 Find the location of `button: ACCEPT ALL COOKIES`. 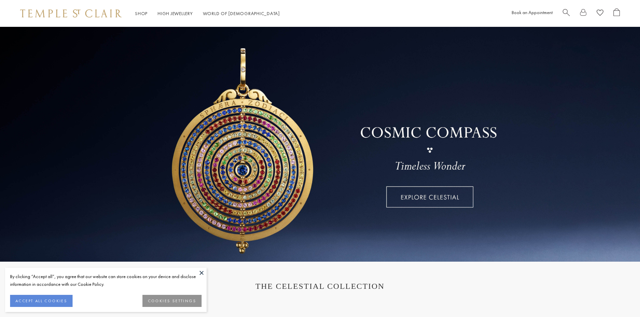

button: ACCEPT ALL COOKIES is located at coordinates (41, 301).